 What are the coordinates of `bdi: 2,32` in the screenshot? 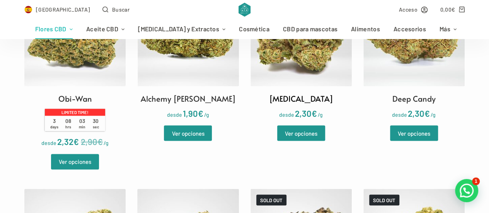 It's located at (68, 141).